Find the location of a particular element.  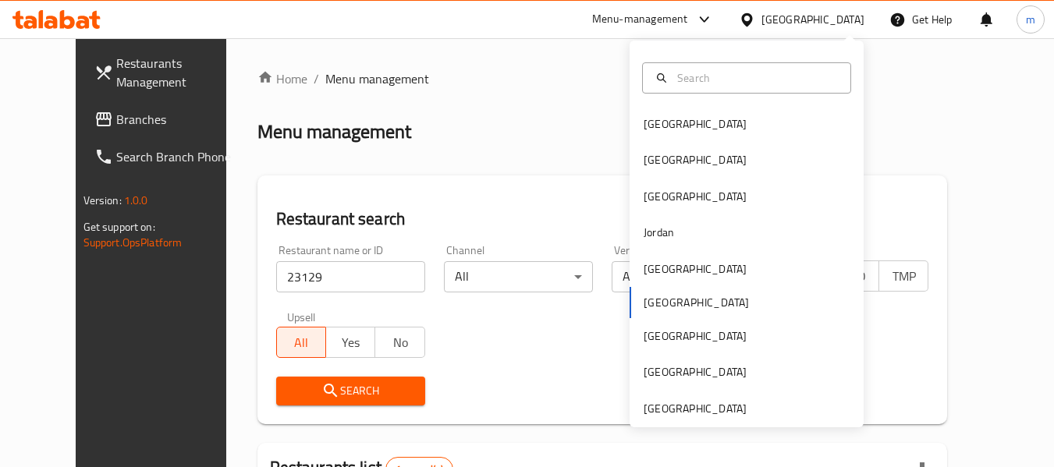

span: Restaurants Management is located at coordinates (178, 73).